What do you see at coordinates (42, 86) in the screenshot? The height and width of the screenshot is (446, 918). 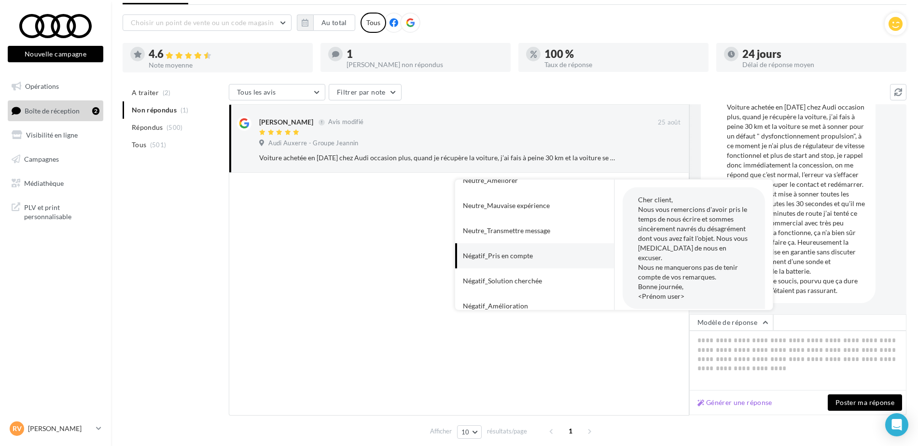 I see `span: Opérations` at bounding box center [42, 86].